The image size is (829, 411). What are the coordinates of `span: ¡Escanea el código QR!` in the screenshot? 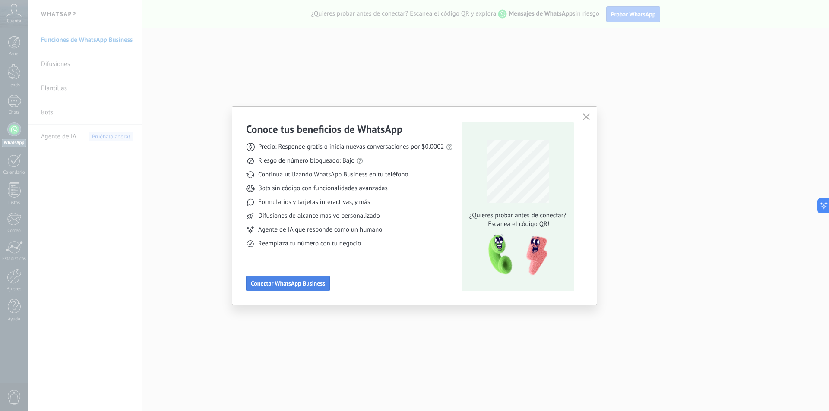 It's located at (518, 225).